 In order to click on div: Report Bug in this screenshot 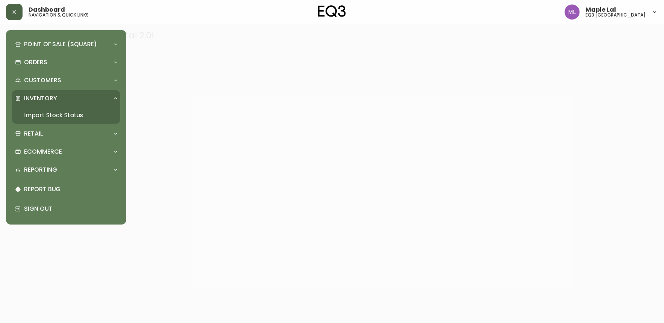, I will do `click(66, 189)`.